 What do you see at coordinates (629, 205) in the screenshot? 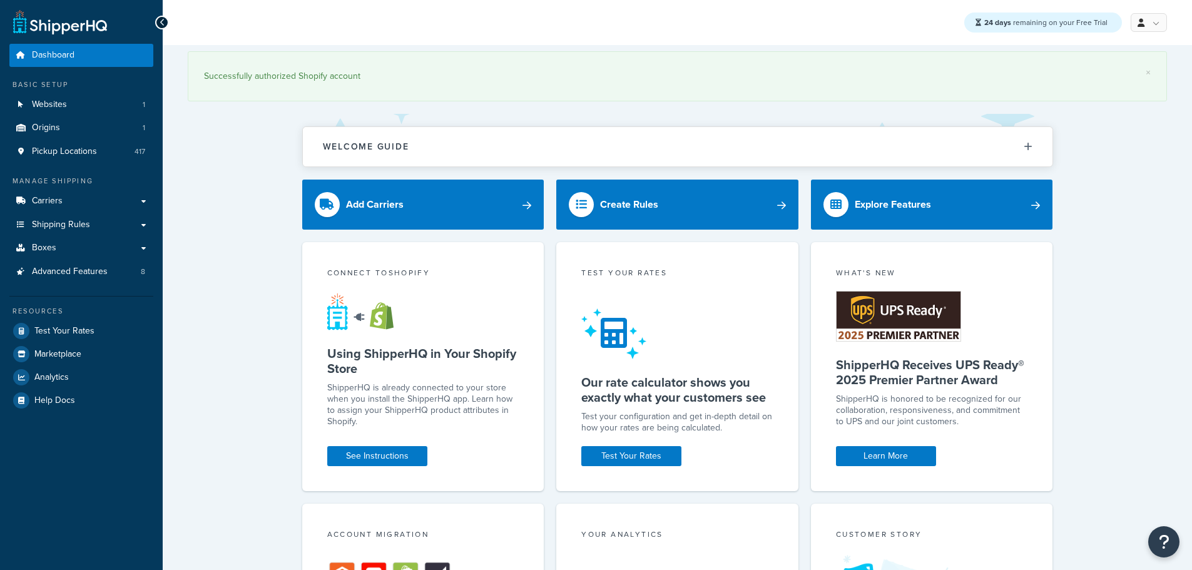
I see `div: Create Rules` at bounding box center [629, 205].